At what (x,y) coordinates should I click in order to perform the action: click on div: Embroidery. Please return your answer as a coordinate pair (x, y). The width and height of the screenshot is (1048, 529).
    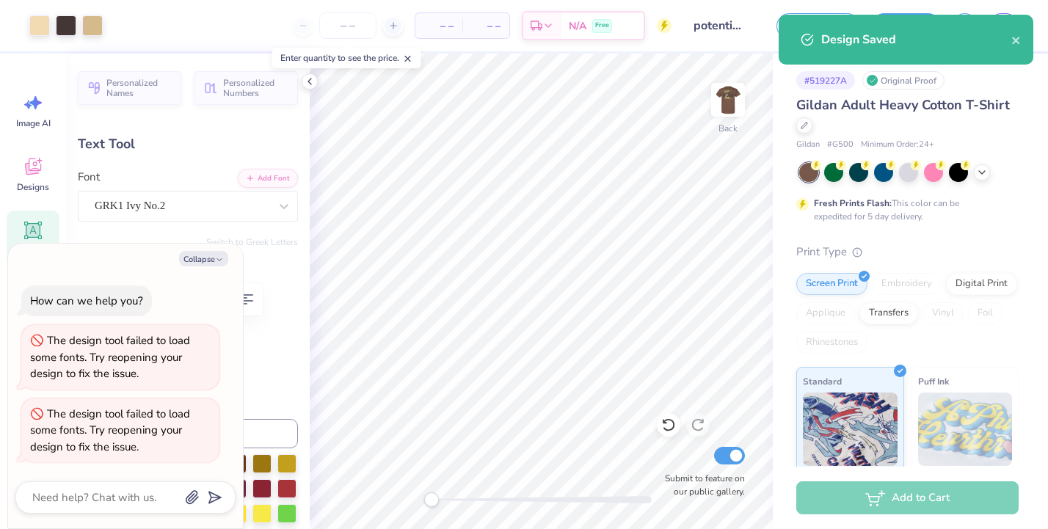
    Looking at the image, I should click on (906, 284).